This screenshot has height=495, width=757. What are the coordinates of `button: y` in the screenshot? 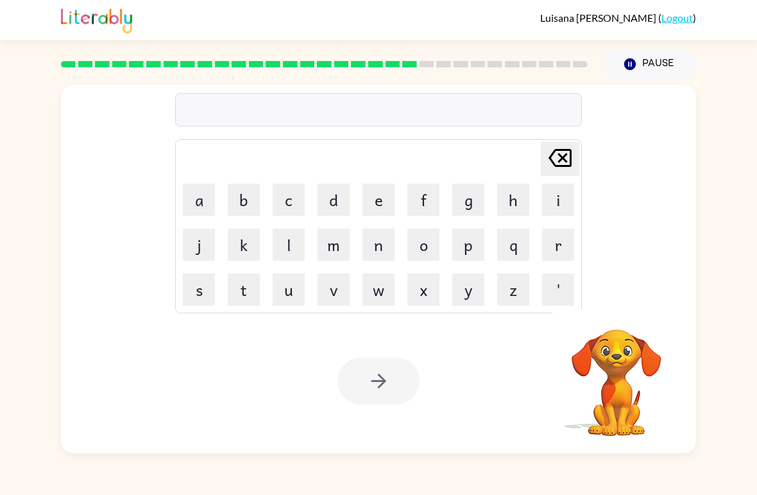 It's located at (468, 289).